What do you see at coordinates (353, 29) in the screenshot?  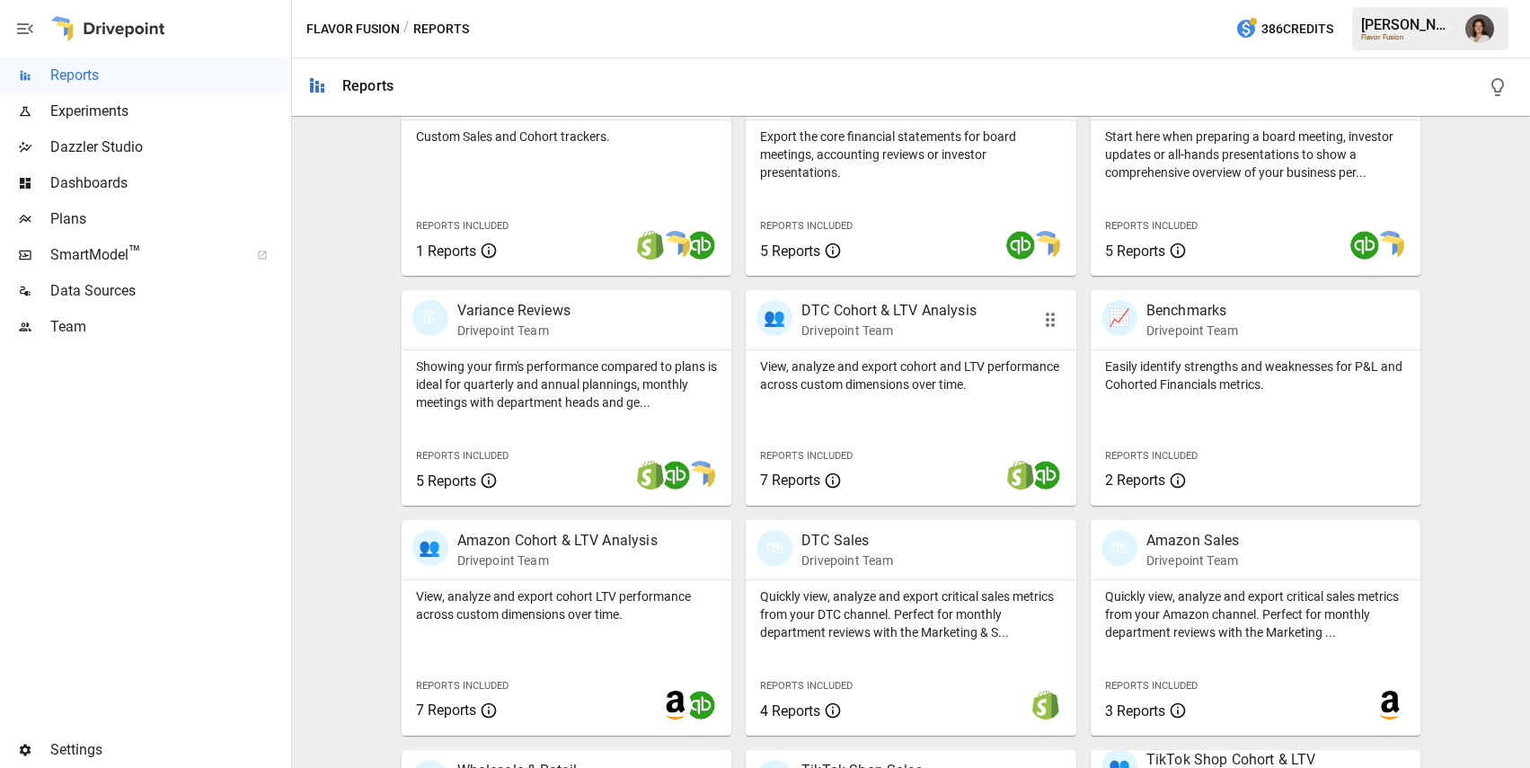 I see `button: Flavor Fusion` at bounding box center [353, 29].